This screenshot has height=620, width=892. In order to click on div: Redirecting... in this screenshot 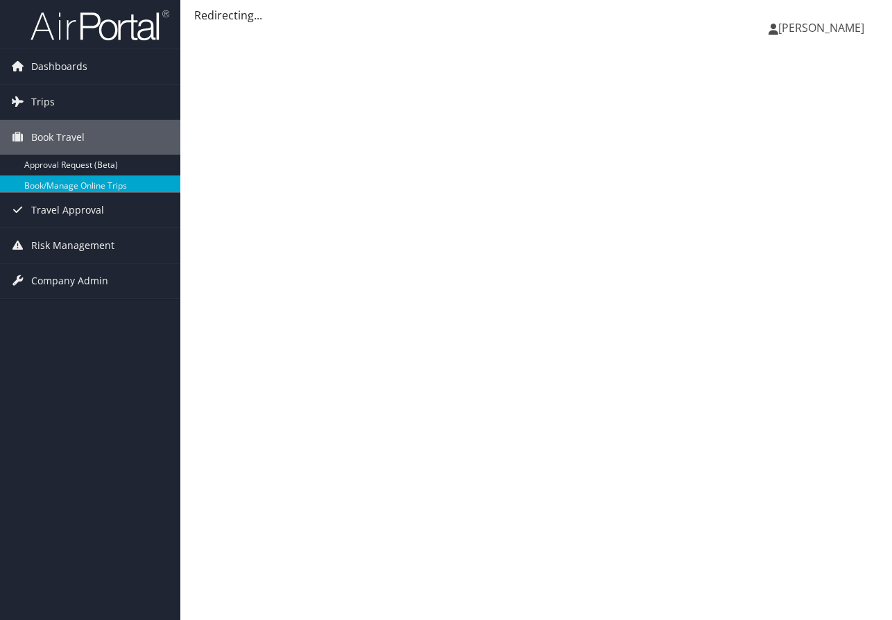, I will do `click(536, 15)`.